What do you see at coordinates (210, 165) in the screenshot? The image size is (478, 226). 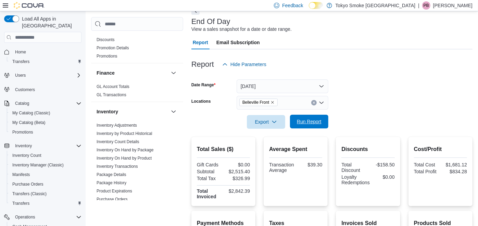 I see `div: Gift Cards` at bounding box center [210, 165].